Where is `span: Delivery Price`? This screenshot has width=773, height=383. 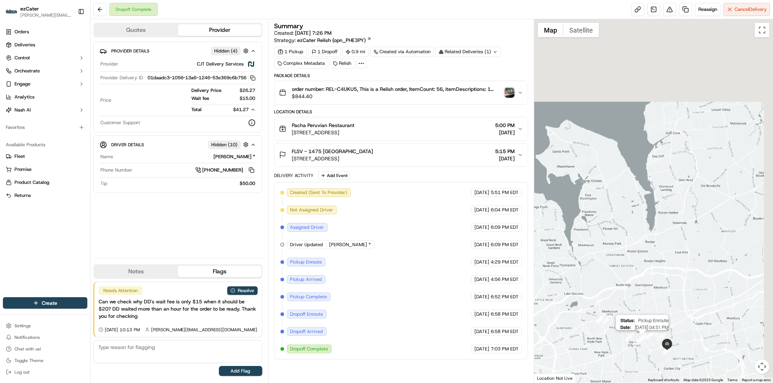 span: Delivery Price is located at coordinates (211, 91).